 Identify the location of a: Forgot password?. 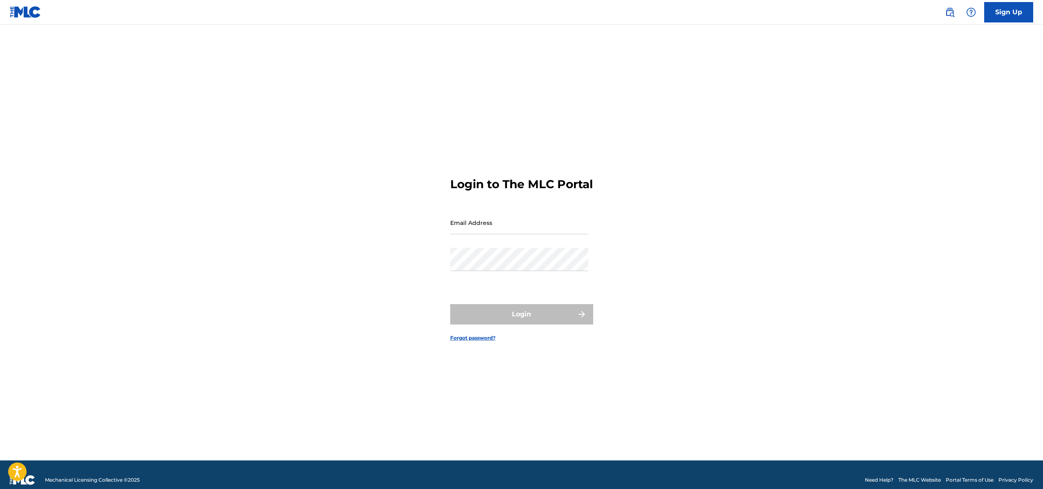
(472, 338).